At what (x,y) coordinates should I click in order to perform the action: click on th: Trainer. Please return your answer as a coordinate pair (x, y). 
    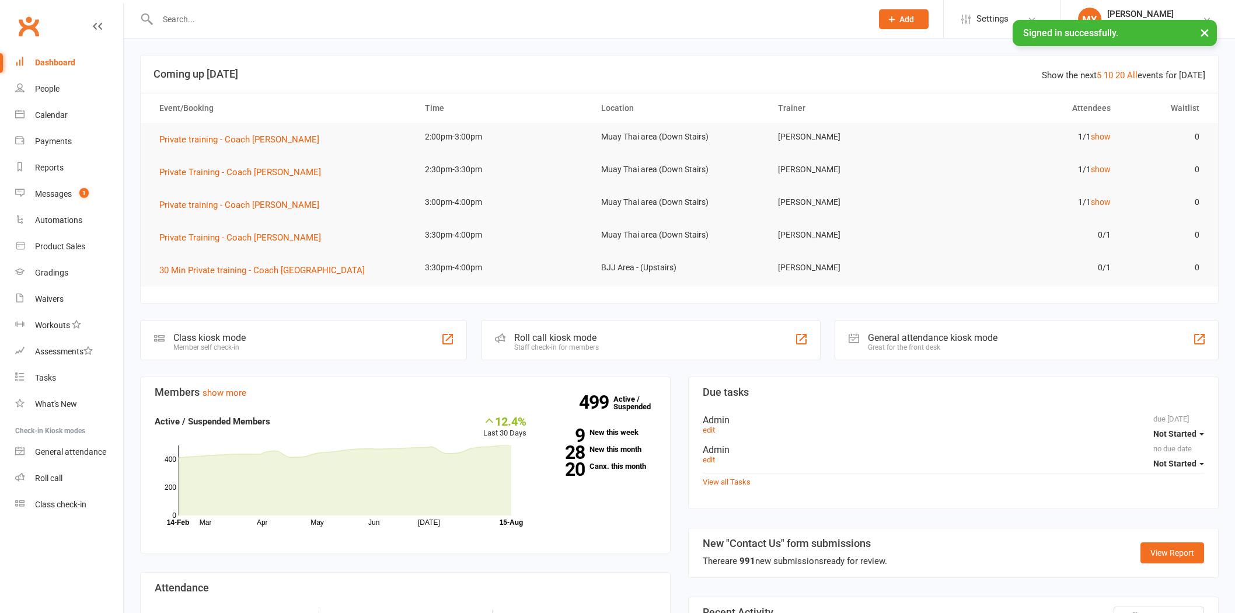
    Looking at the image, I should click on (856, 108).